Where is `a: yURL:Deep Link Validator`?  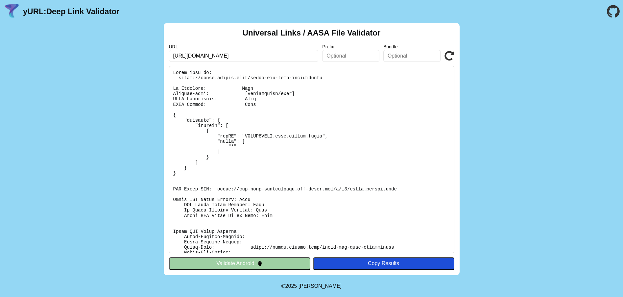
a: yURL:Deep Link Validator is located at coordinates (71, 11).